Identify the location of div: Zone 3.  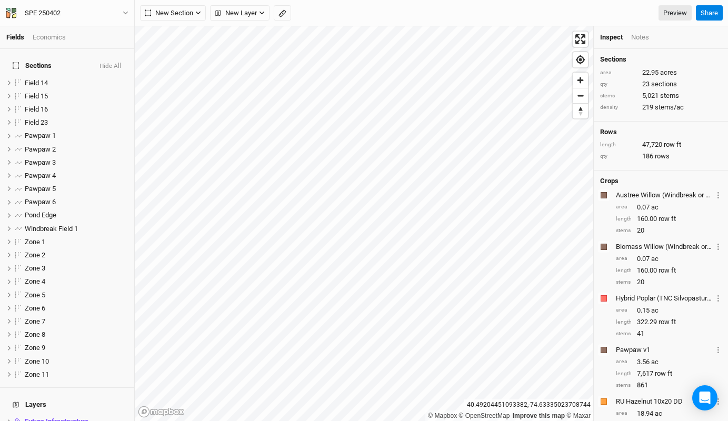
(76, 269).